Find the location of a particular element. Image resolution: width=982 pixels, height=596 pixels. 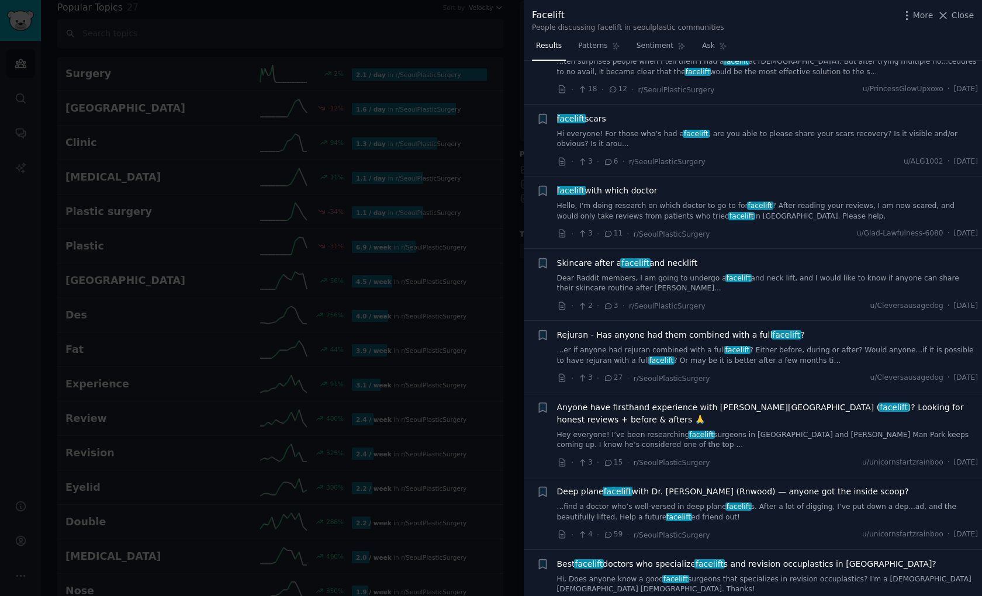

a: faceliftwith which doctor is located at coordinates (608, 191).